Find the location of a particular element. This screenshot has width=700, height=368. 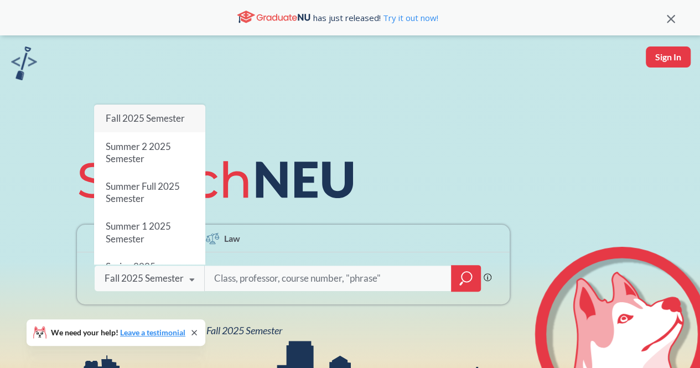

img: sandbox logo is located at coordinates (24, 63).